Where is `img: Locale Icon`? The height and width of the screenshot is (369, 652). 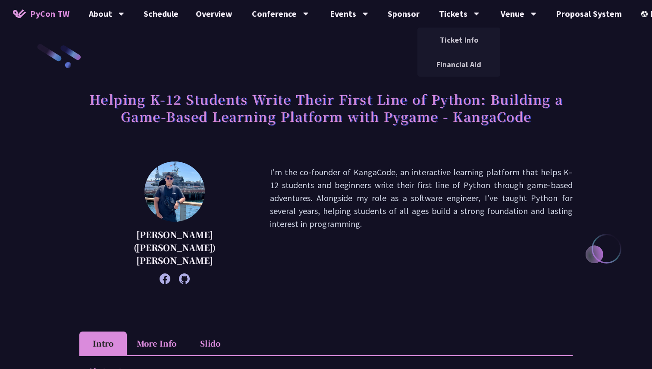
img: Locale Icon is located at coordinates (645, 14).